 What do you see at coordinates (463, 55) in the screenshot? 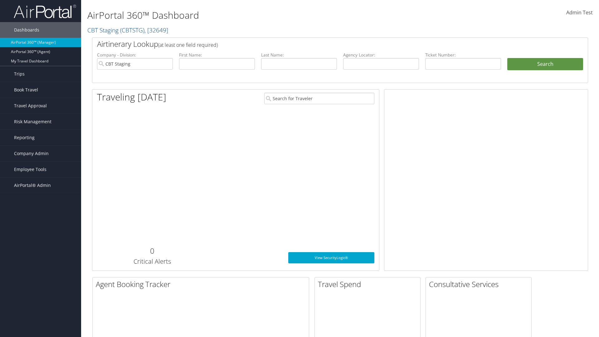
I see `label: Ticket Number:` at bounding box center [463, 55].